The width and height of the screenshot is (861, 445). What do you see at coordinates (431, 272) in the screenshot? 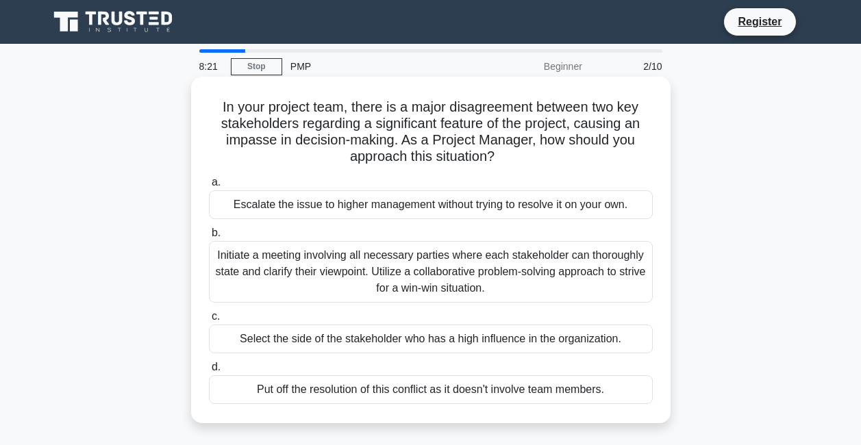
I see `div: Initiate a meeting involving all necessary parties where each stakeholder can thoroughly state an...` at bounding box center [431, 272].